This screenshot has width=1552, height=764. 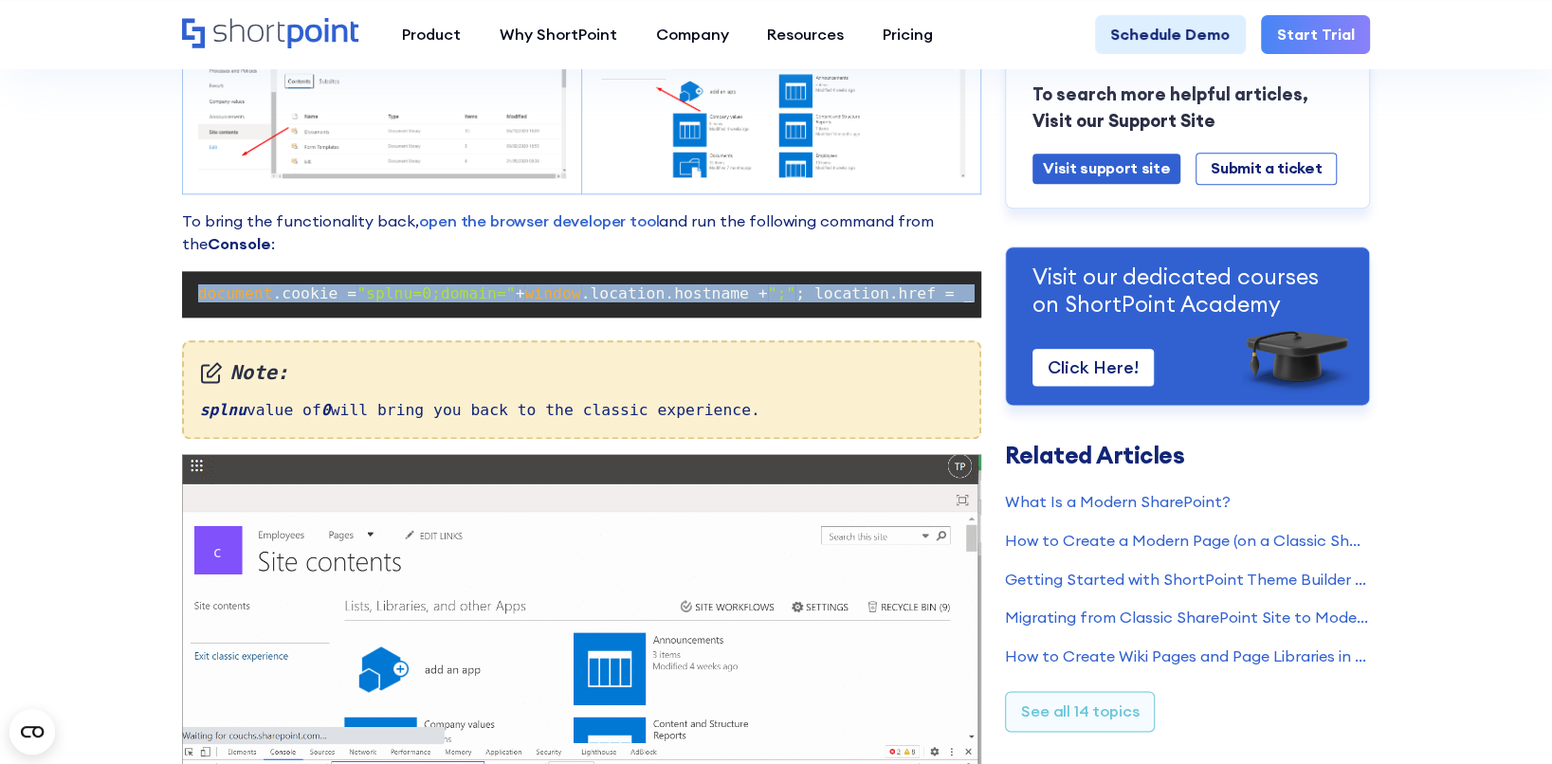 What do you see at coordinates (1187, 502) in the screenshot?
I see `a: What Is a Modern SharePoint?` at bounding box center [1187, 502].